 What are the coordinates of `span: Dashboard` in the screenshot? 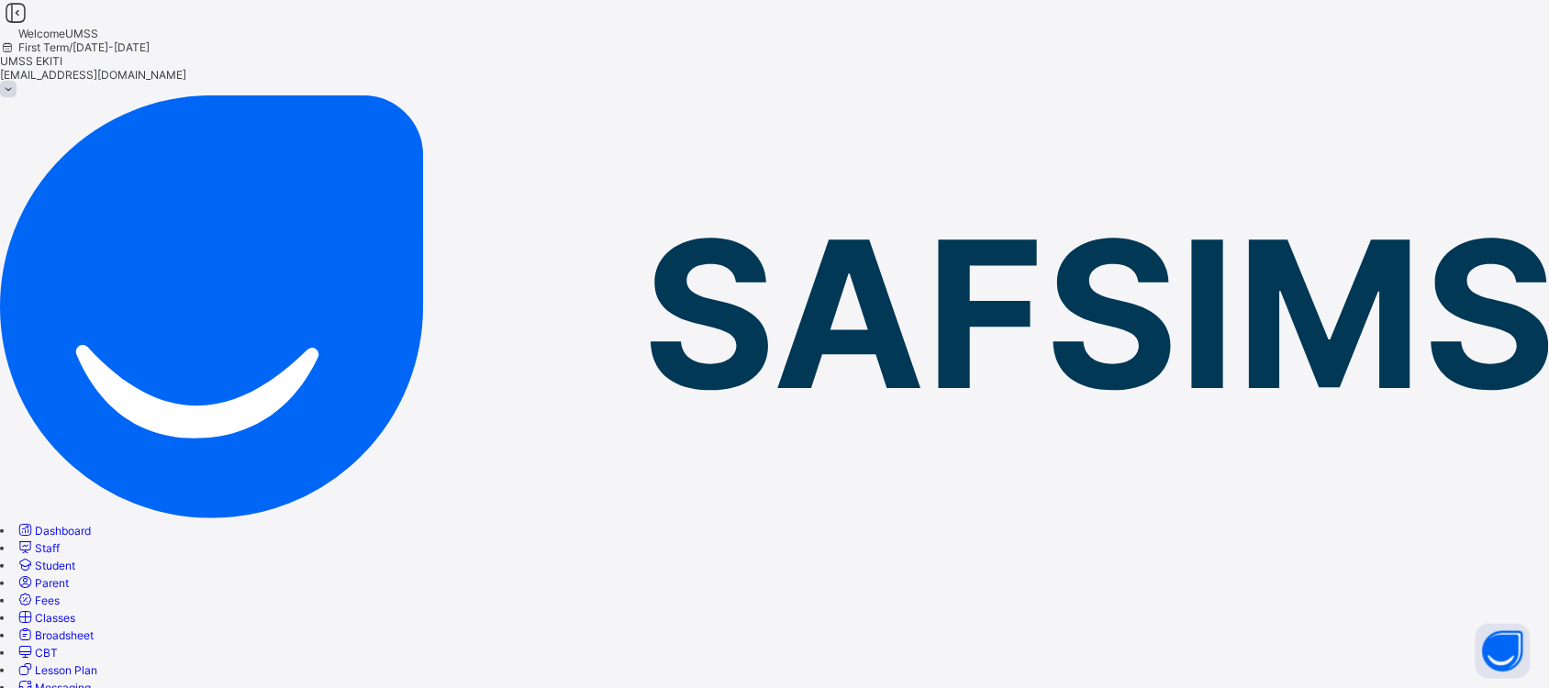 It's located at (62, 530).